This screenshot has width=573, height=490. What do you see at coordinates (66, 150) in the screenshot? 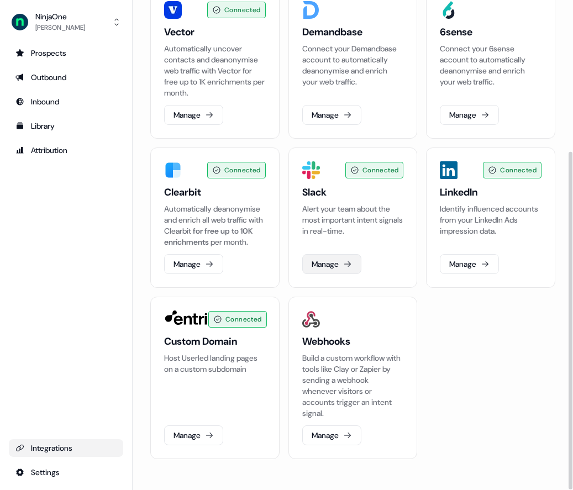
I see `a: Go to attribution` at bounding box center [66, 150].